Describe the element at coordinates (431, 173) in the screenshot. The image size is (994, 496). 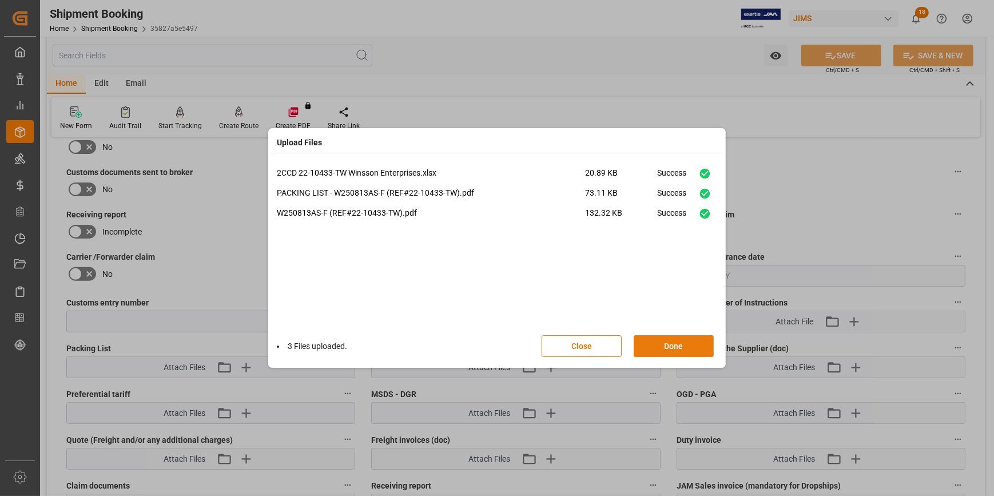
I see `p: 2CCD 22-10433-TW Winsson Enterprises.xlsx` at that location.